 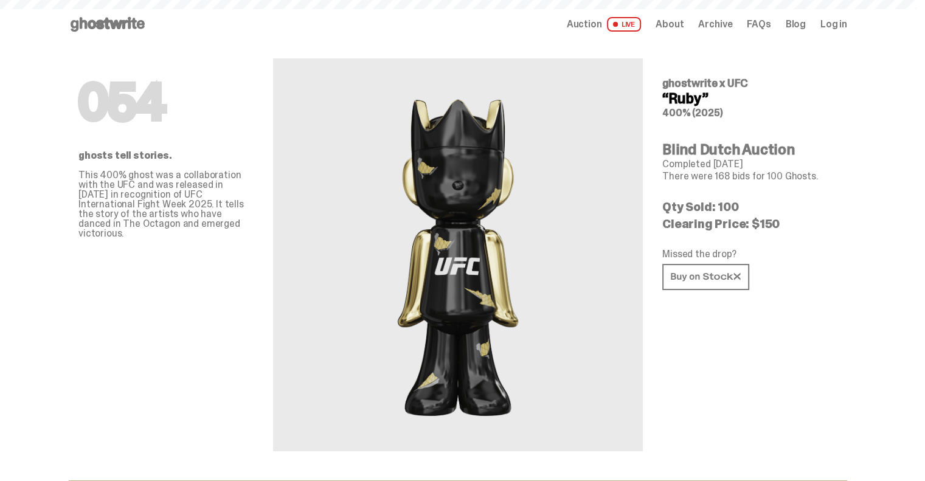 What do you see at coordinates (166, 102) in the screenshot?
I see `h1: 054` at bounding box center [166, 102].